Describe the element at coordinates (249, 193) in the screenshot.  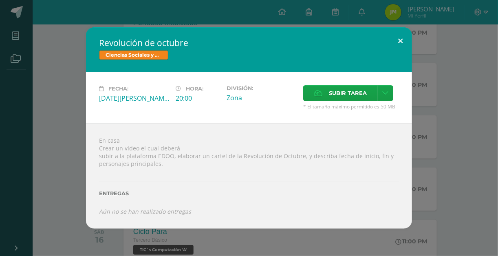
I see `label: Entregas` at that location.